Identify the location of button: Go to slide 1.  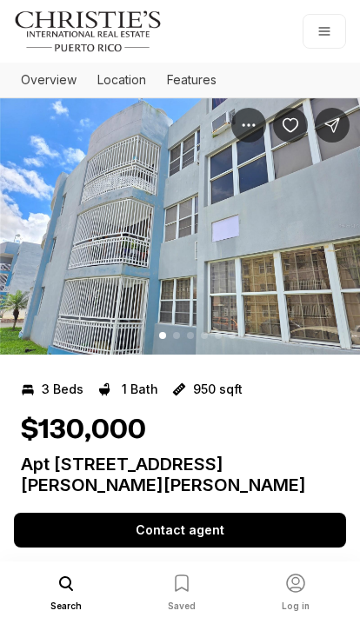
(162, 335).